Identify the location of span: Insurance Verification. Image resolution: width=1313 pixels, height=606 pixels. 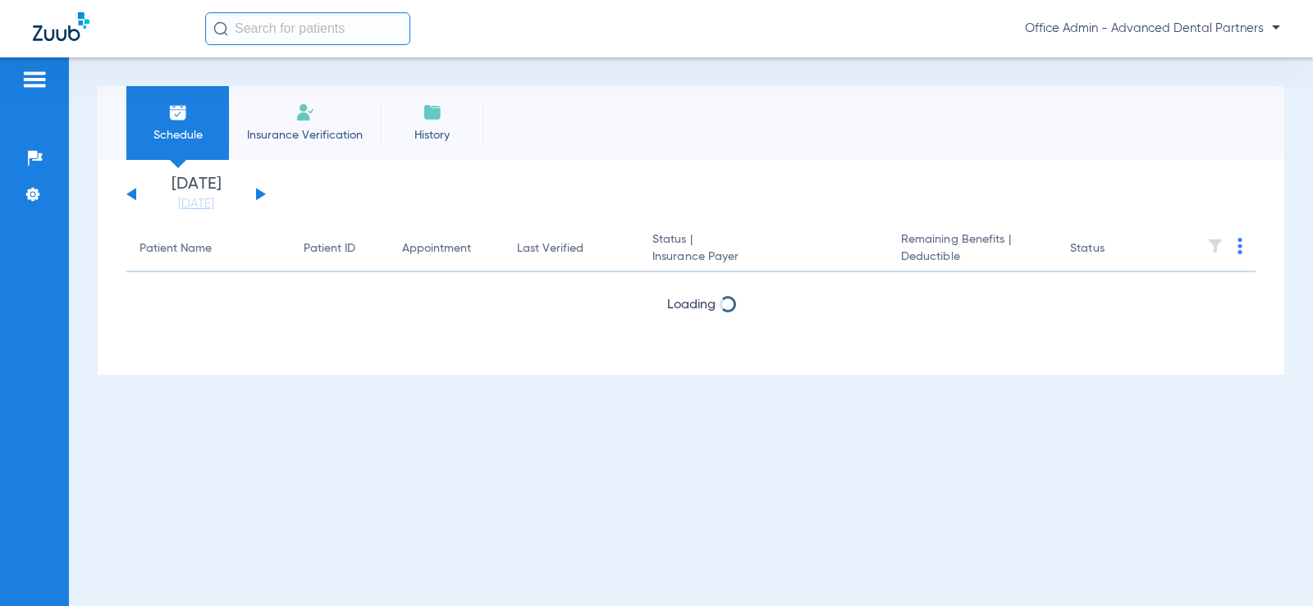
(304, 135).